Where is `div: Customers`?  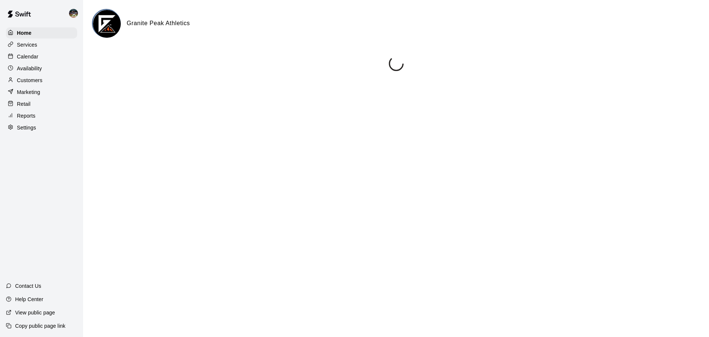 div: Customers is located at coordinates (41, 80).